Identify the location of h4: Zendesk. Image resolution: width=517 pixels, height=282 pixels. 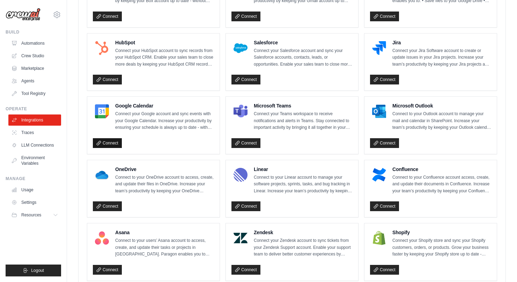
(303, 233).